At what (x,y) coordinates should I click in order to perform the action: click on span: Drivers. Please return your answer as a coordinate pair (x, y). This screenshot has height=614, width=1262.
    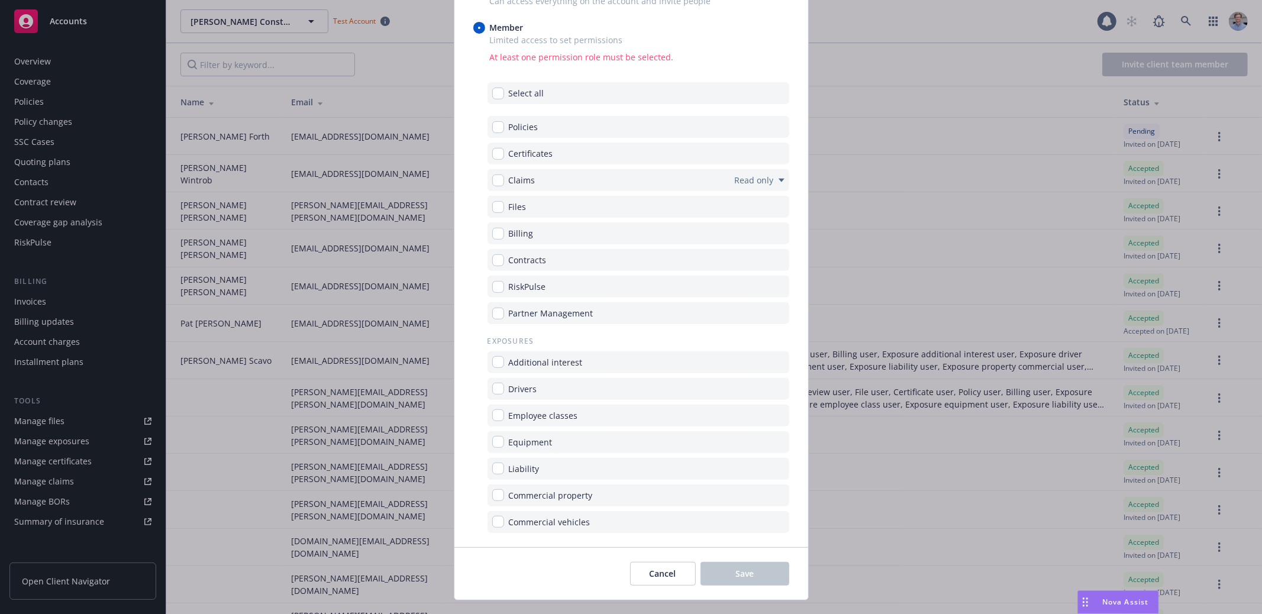
    Looking at the image, I should click on (523, 389).